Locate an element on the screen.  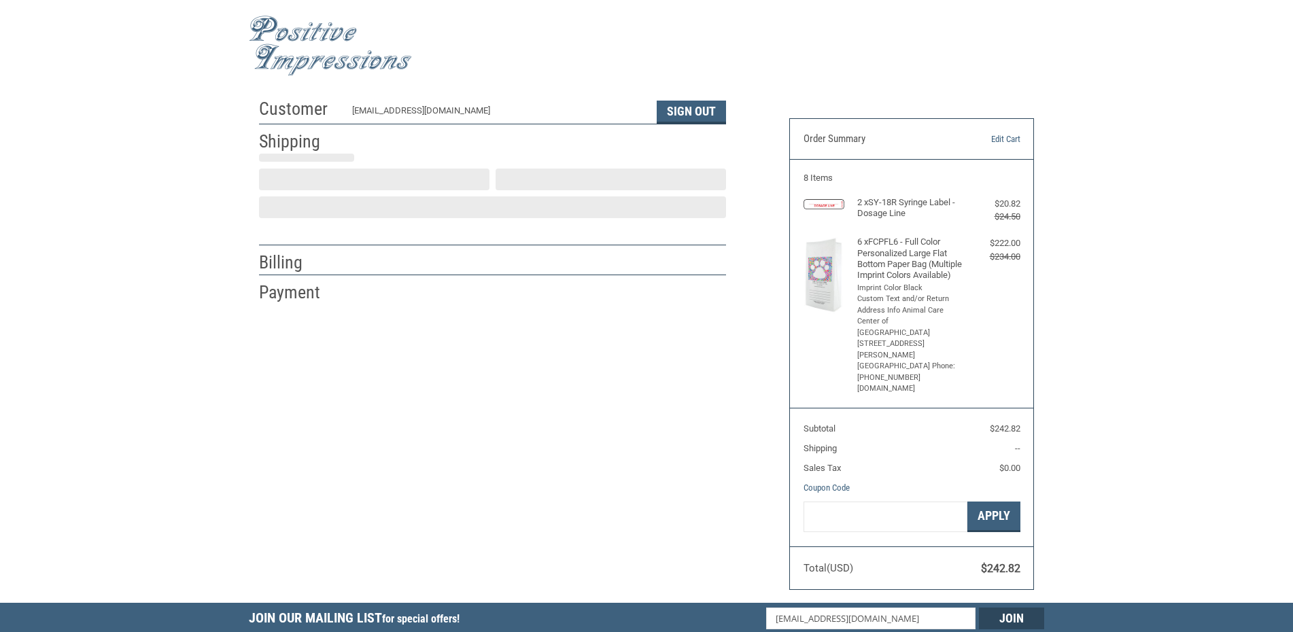
img: Positive Impressions is located at coordinates (330, 46).